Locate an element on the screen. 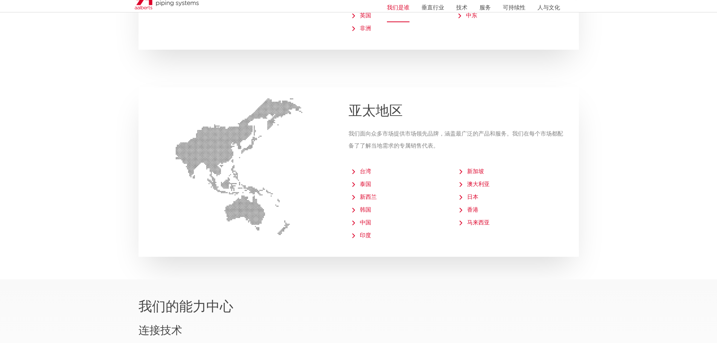 This screenshot has width=717, height=343. font: 新西兰 is located at coordinates (368, 197).